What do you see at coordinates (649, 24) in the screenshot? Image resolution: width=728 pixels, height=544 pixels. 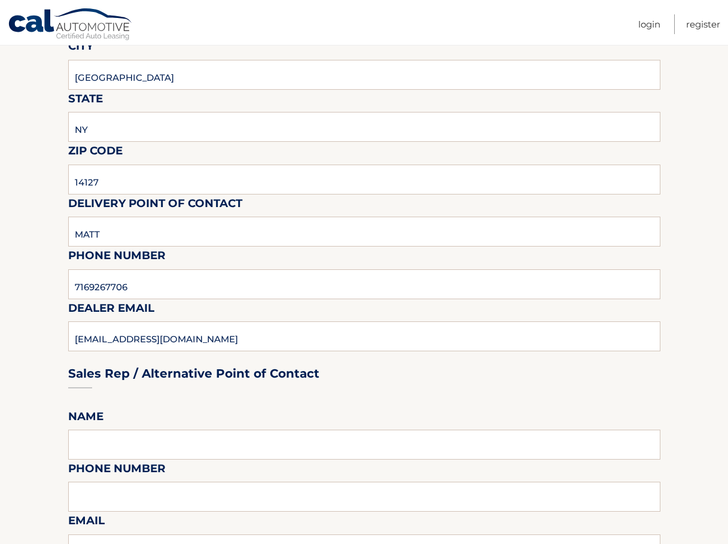 I see `a: Login` at bounding box center [649, 24].